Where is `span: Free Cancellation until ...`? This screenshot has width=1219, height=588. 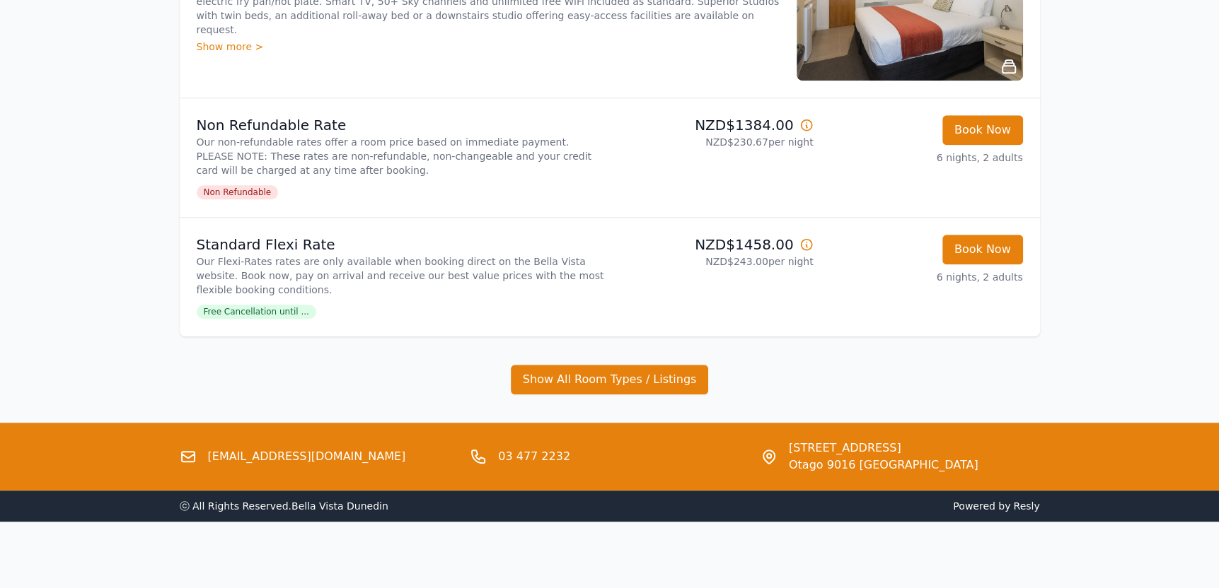 span: Free Cancellation until ... is located at coordinates (256, 312).